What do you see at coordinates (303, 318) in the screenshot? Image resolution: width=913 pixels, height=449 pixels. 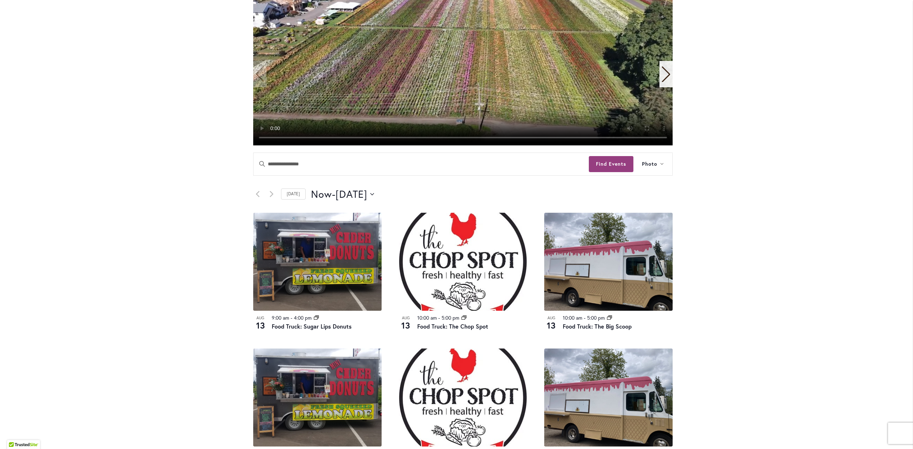 I see `time: 4:00 pm` at bounding box center [303, 318].